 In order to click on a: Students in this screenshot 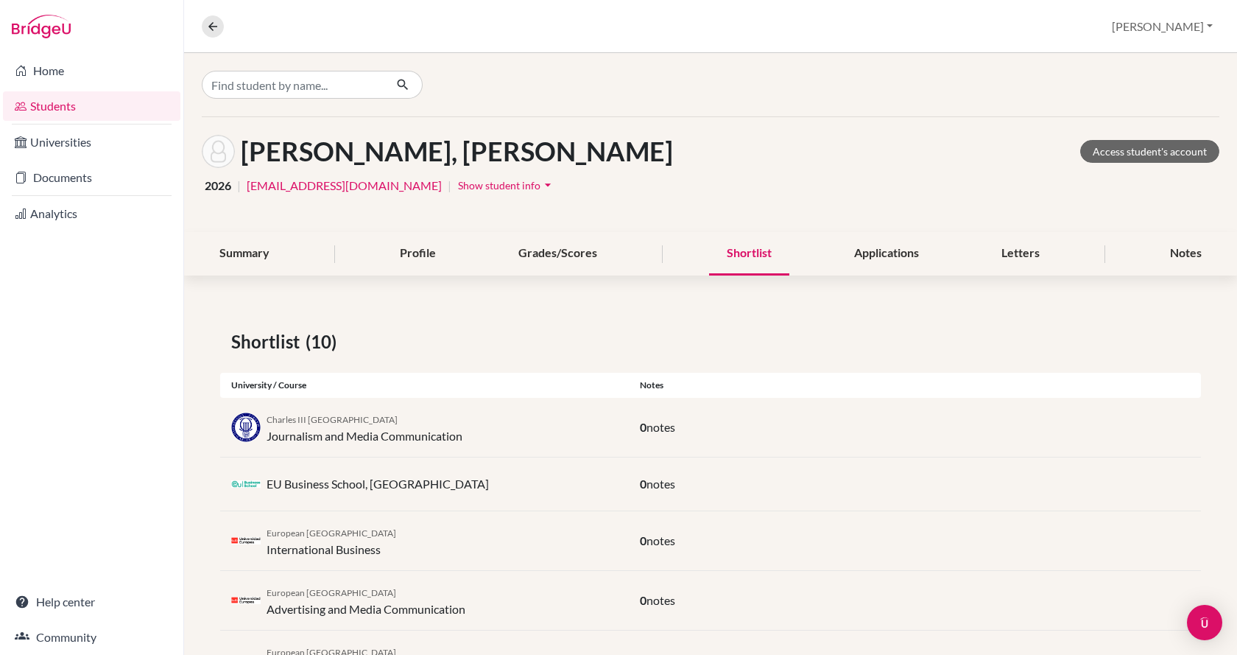, I will do `click(91, 106)`.